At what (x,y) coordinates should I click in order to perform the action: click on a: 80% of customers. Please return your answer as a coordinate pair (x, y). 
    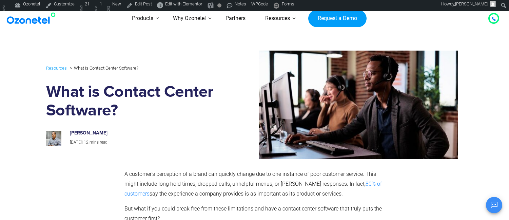
    Looking at the image, I should click on (253, 188).